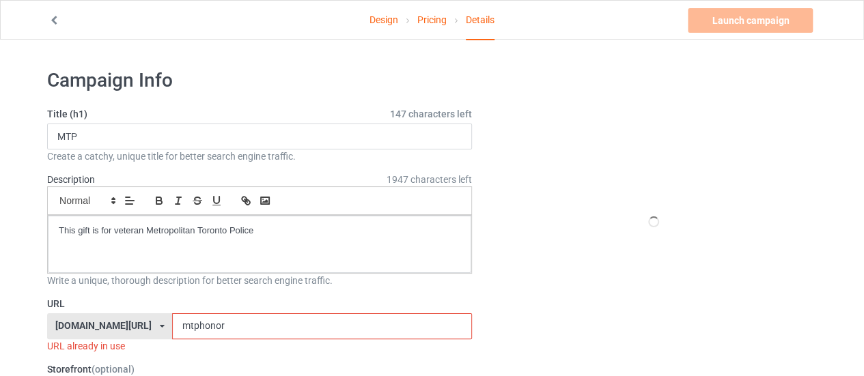 This screenshot has width=864, height=376. I want to click on a: Pricing, so click(432, 20).